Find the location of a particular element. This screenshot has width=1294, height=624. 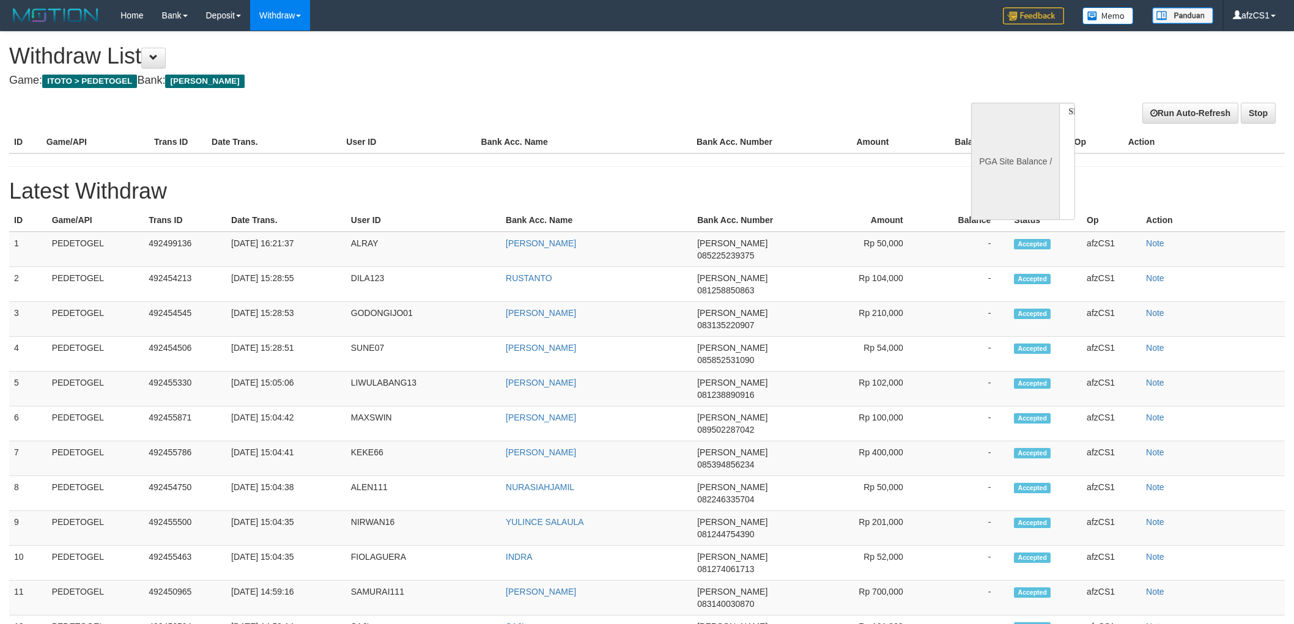

td: GODONGIJO01 is located at coordinates (423, 319).